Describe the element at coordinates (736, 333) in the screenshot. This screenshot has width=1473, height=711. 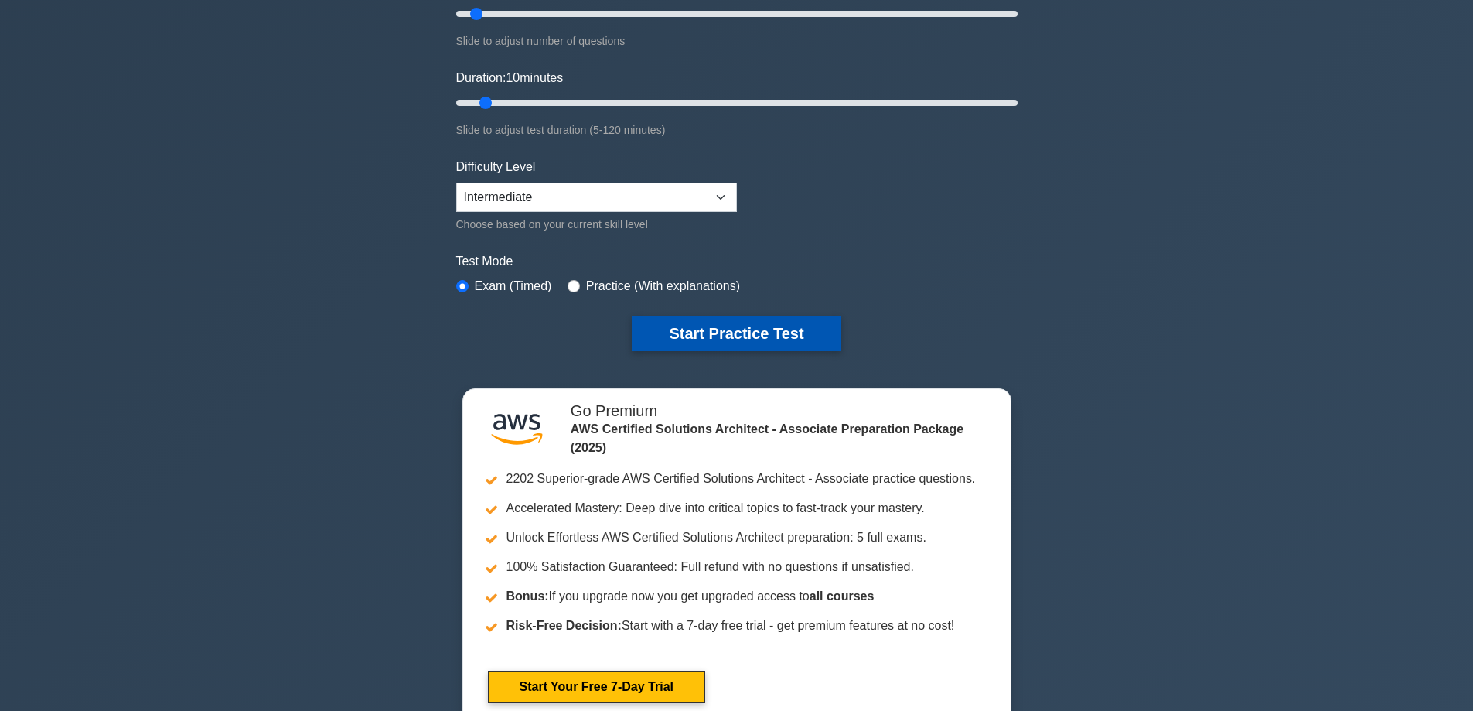
I see `button: Start Practice Test` at that location.